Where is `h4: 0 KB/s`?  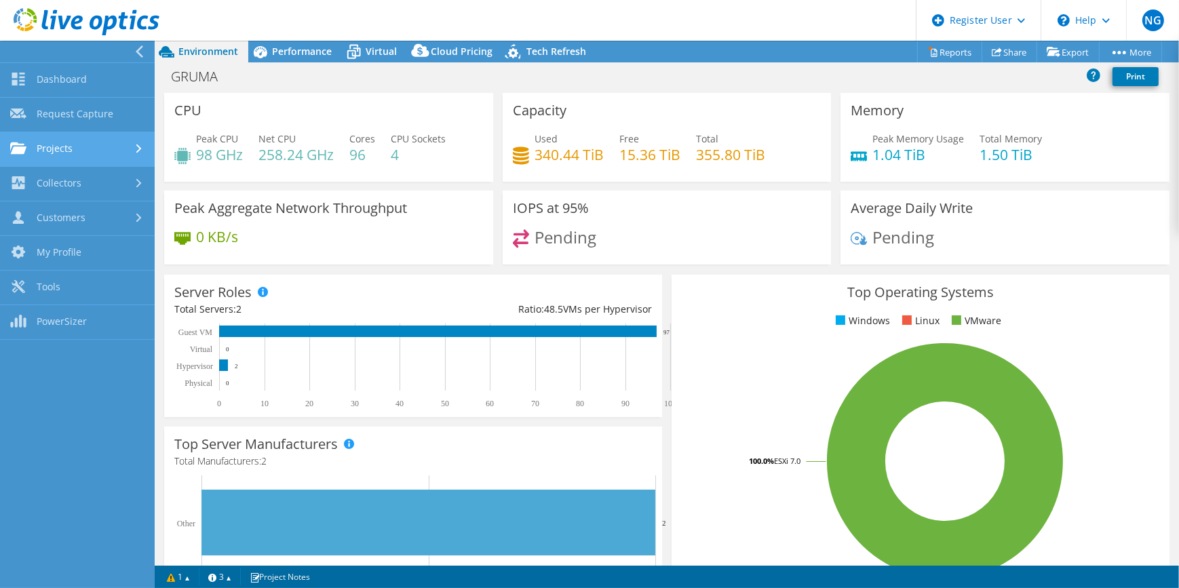
h4: 0 KB/s is located at coordinates (217, 237).